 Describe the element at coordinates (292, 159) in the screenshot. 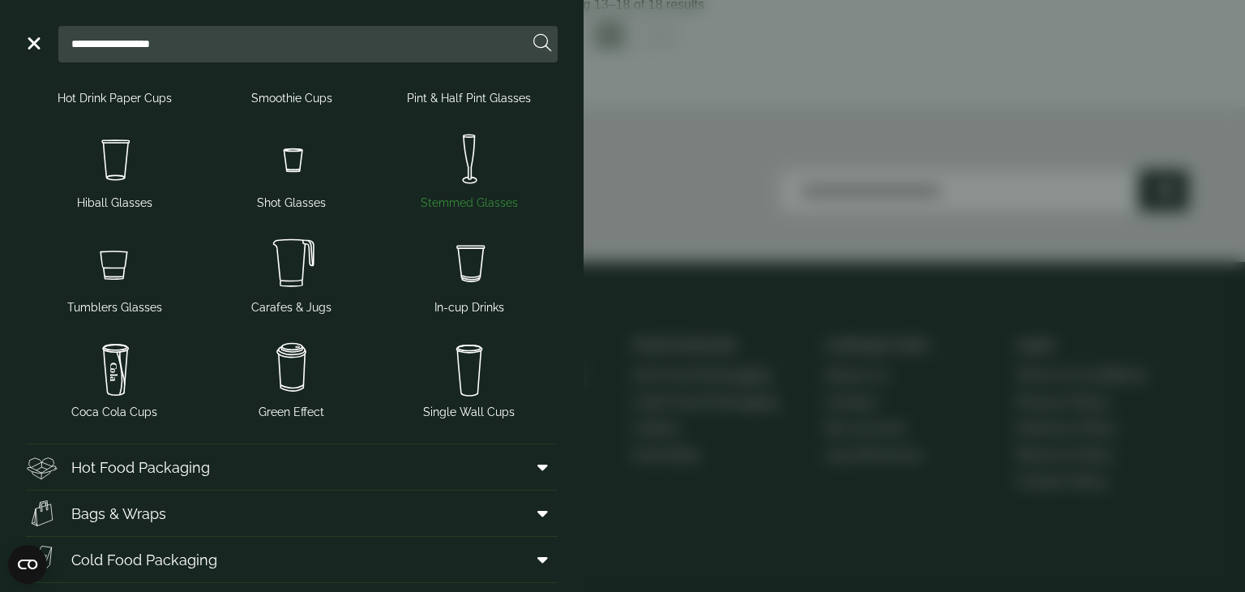

I see `img: Shot_glass.svg` at that location.